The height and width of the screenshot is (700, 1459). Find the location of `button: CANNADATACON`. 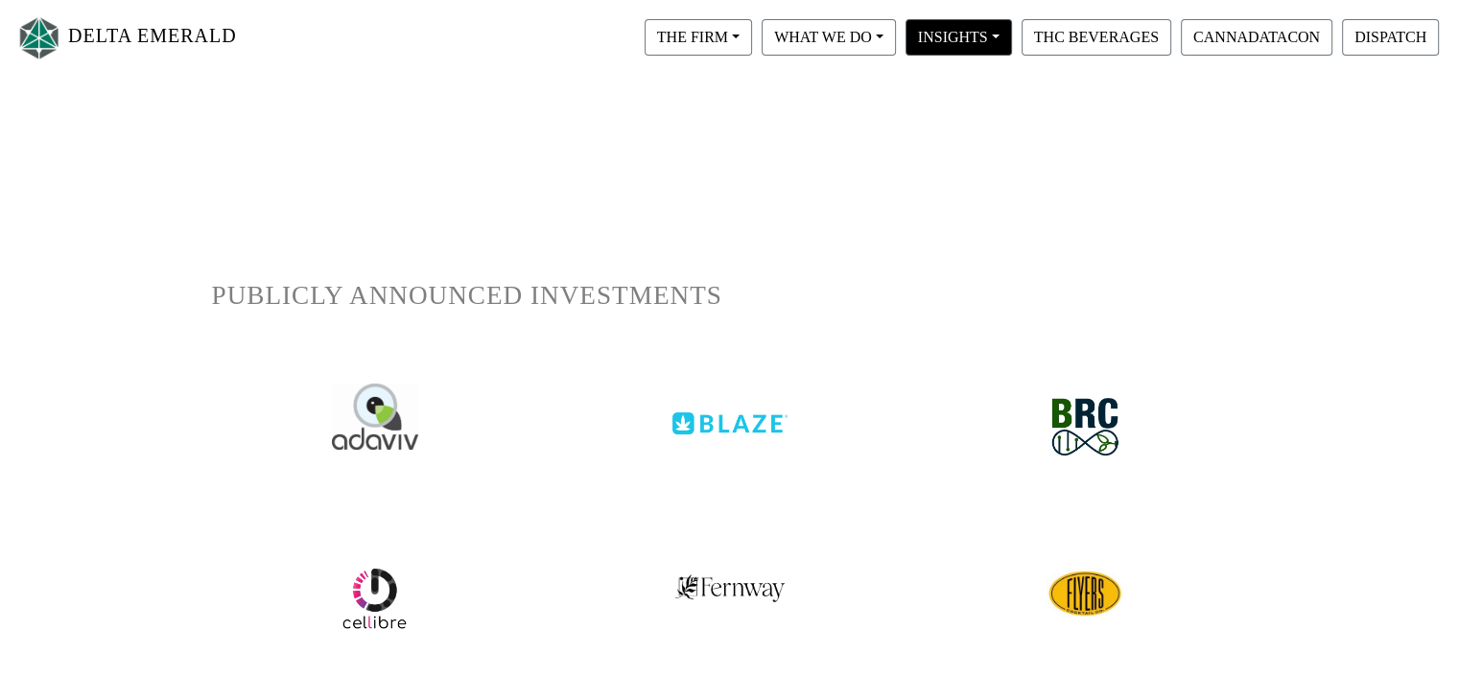

button: CANNADATACON is located at coordinates (1257, 37).